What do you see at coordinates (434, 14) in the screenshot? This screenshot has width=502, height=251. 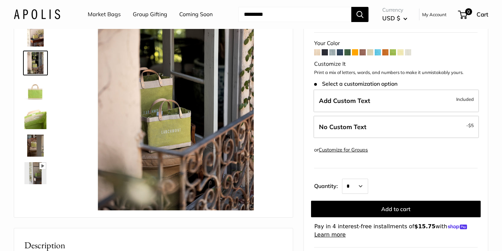 I see `a: My Account` at bounding box center [434, 14].